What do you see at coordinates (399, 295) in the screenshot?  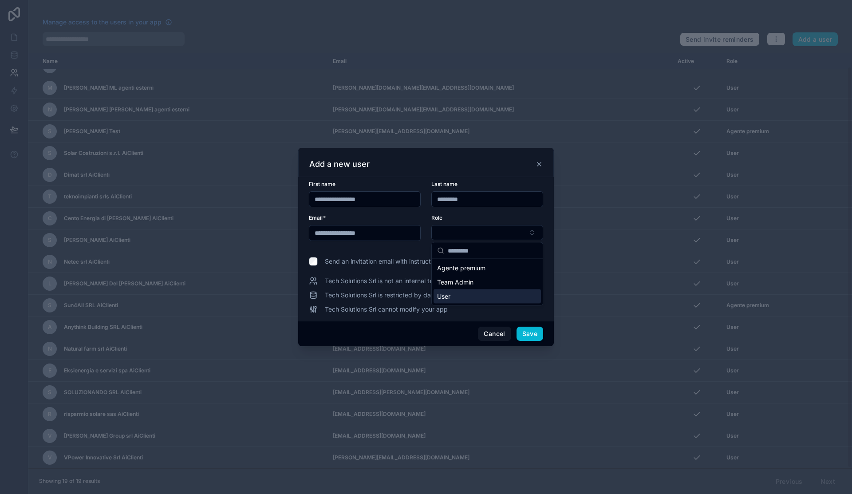 I see `span: Tech Solutions Srl is restricted by data permissions` at bounding box center [399, 295].